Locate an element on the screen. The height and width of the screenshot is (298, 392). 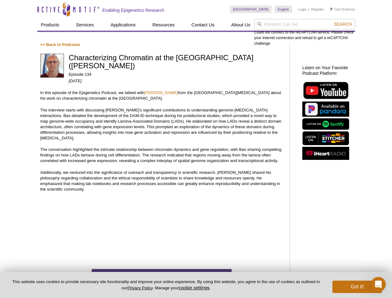
input: Keyword, Cat. No. is located at coordinates (304, 24).